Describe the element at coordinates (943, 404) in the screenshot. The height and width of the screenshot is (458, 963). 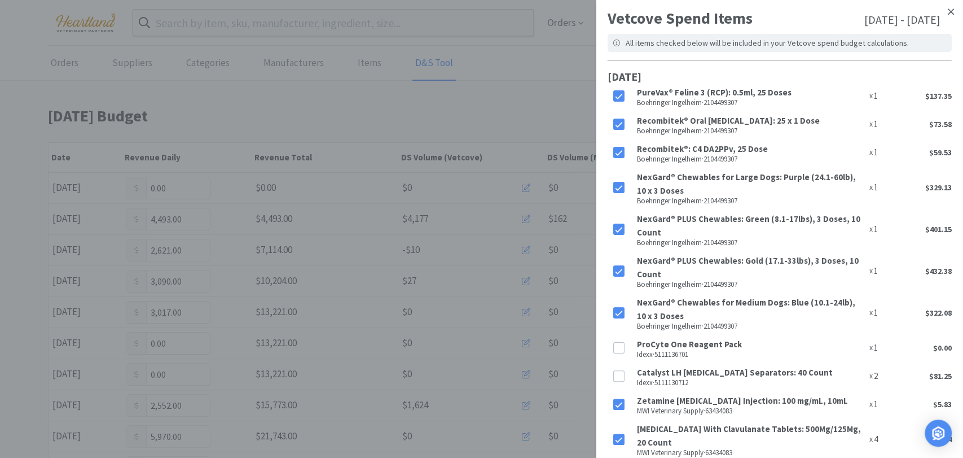
I see `span: $5.83` at that location.